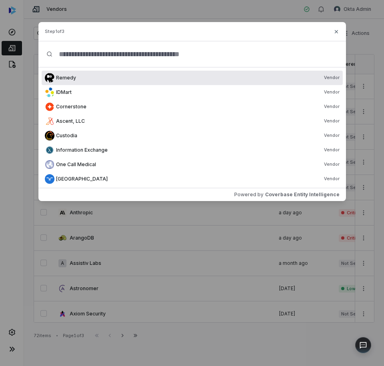  Describe the element at coordinates (249, 194) in the screenshot. I see `span: Powered by` at that location.